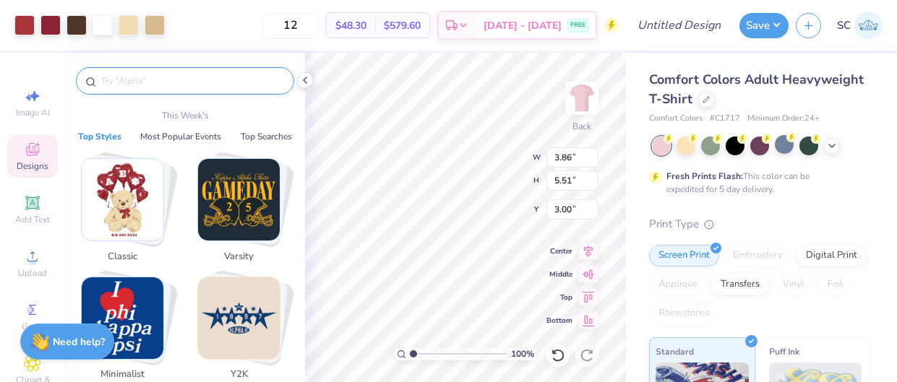  Describe the element at coordinates (758, 224) in the screenshot. I see `div: Print Type` at that location.